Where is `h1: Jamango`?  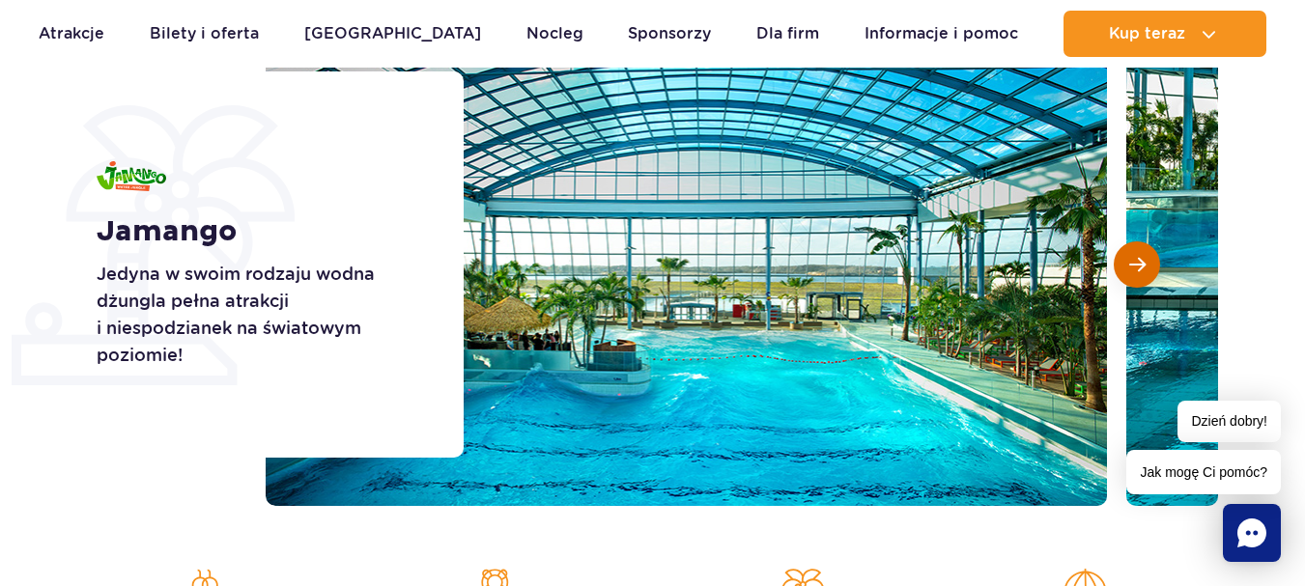 h1: Jamango is located at coordinates (258, 232).